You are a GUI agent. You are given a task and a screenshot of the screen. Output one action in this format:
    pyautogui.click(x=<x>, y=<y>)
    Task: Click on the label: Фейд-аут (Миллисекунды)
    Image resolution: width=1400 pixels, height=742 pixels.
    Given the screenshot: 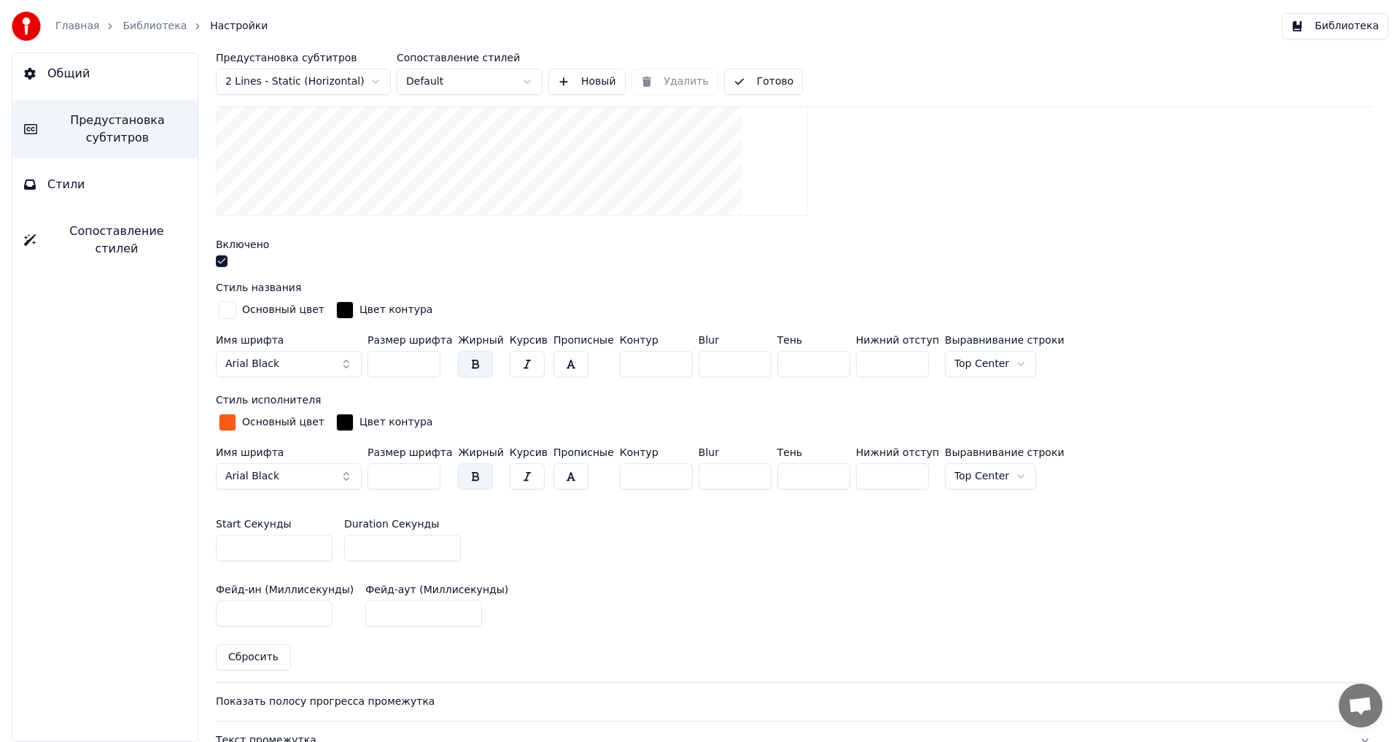 What is the action you would take?
    pyautogui.click(x=437, y=589)
    